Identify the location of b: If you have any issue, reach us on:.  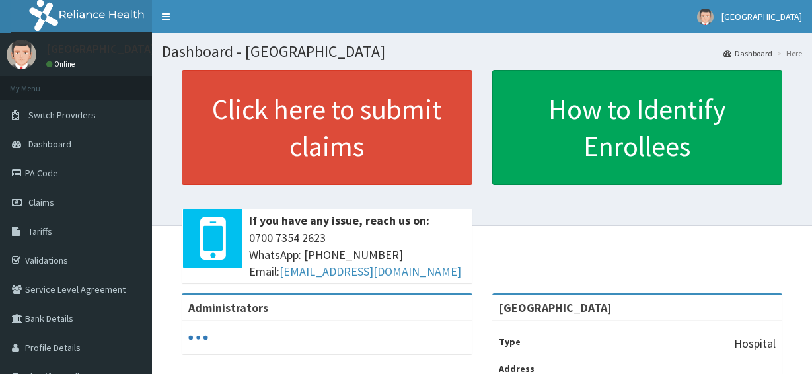
(339, 220).